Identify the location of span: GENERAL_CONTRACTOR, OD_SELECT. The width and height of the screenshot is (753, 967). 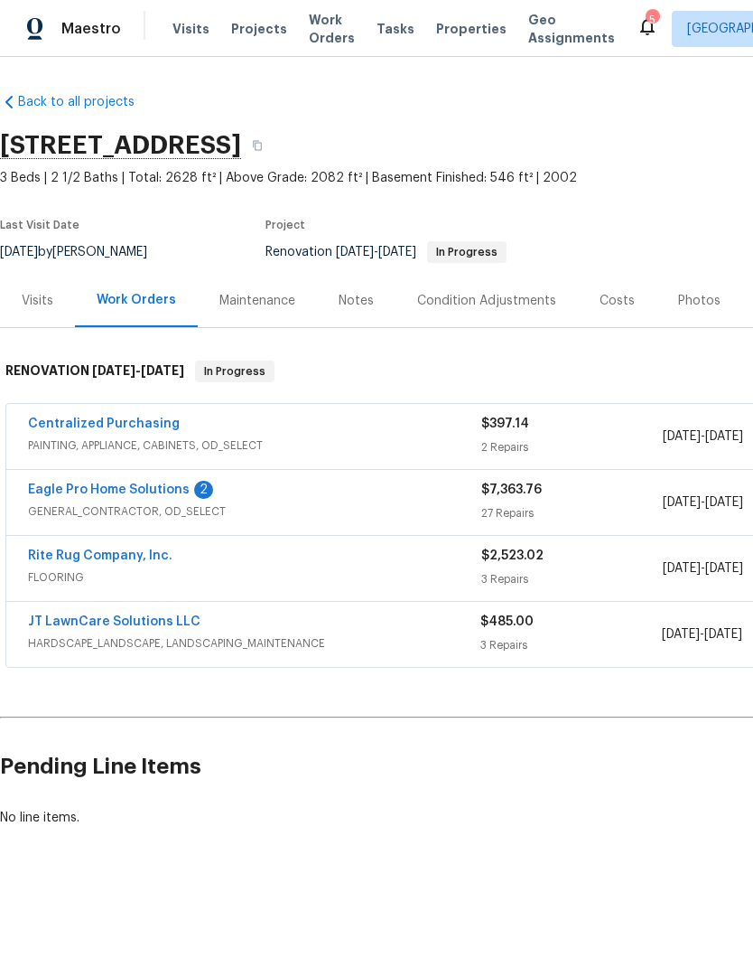
(255, 511).